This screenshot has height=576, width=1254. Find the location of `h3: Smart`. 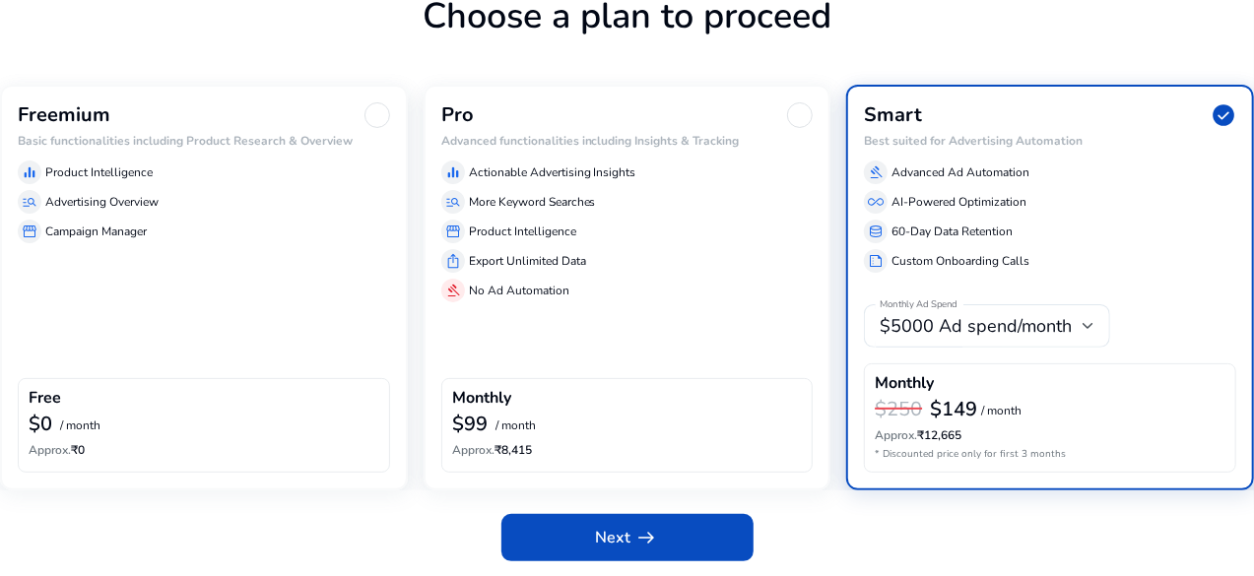

h3: Smart is located at coordinates (893, 115).